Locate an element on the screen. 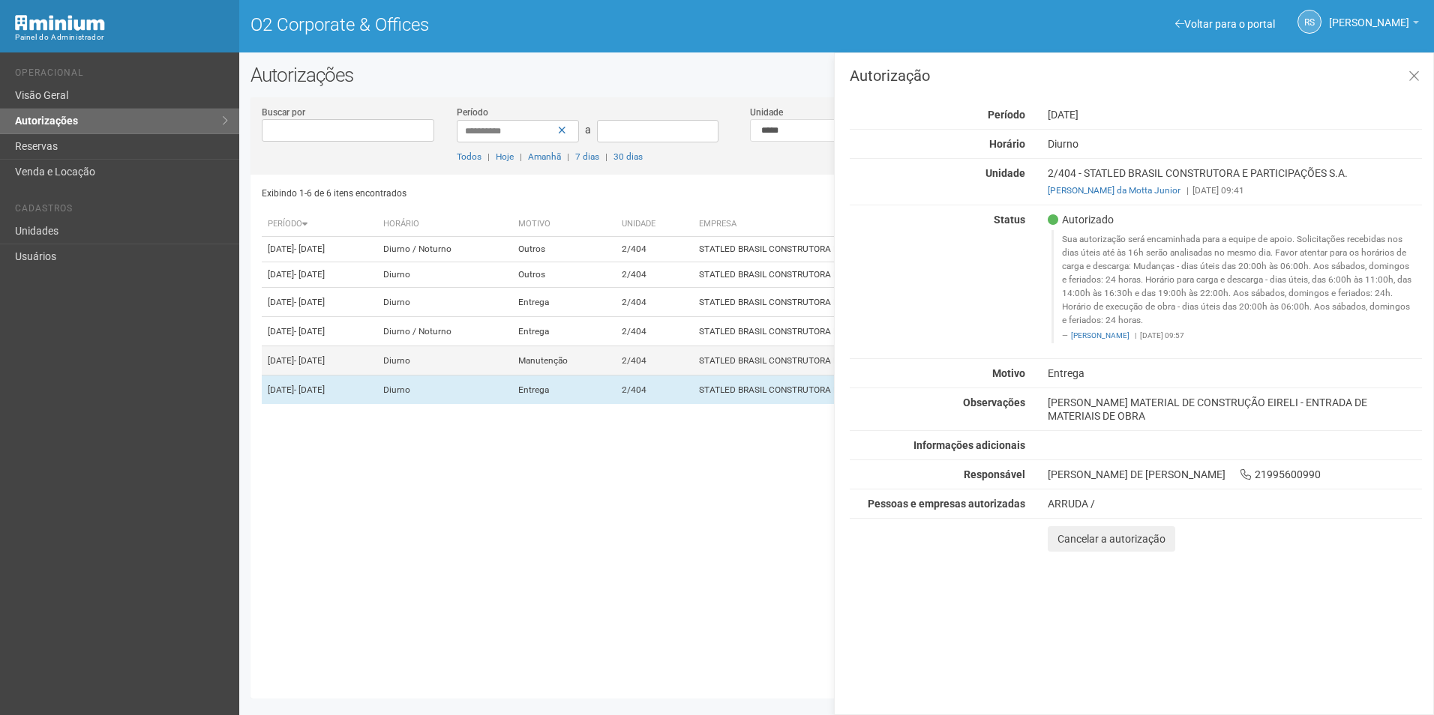 The width and height of the screenshot is (1434, 715). h1: O2 Corporate & Offices is located at coordinates (538, 25).